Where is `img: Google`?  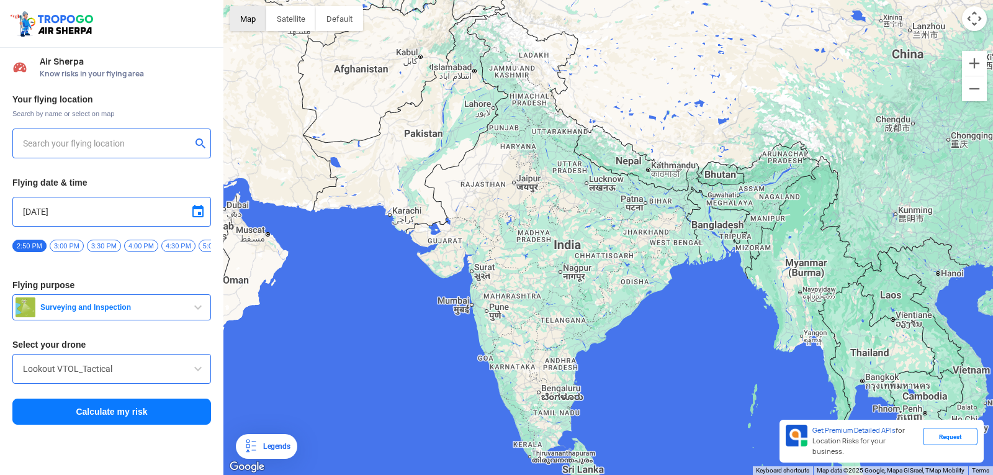
img: Google is located at coordinates (247, 467).